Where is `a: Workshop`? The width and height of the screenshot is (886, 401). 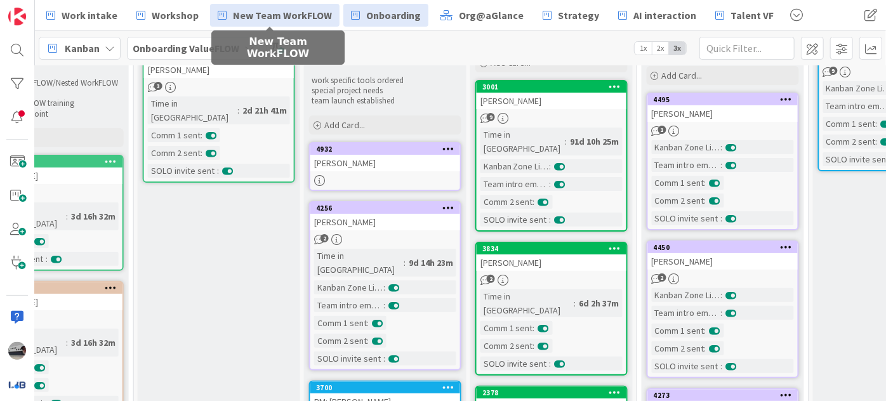
a: Workshop is located at coordinates (168, 15).